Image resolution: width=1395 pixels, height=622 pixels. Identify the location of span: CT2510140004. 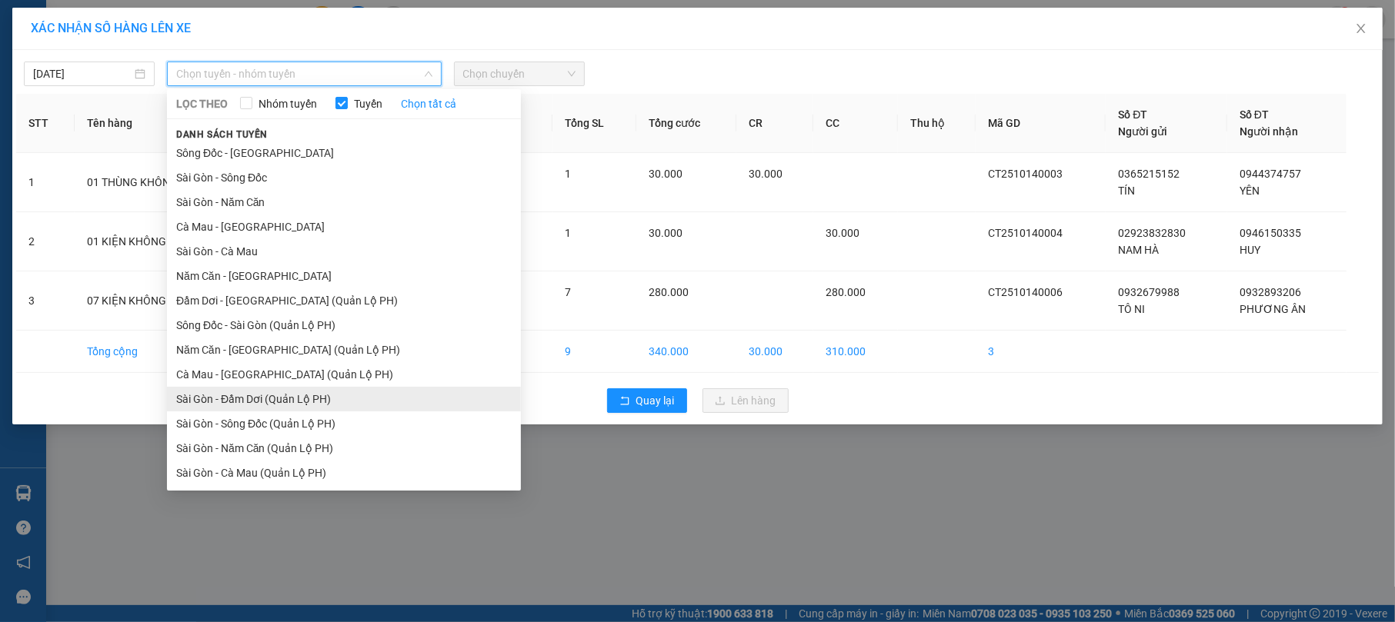
(1025, 233).